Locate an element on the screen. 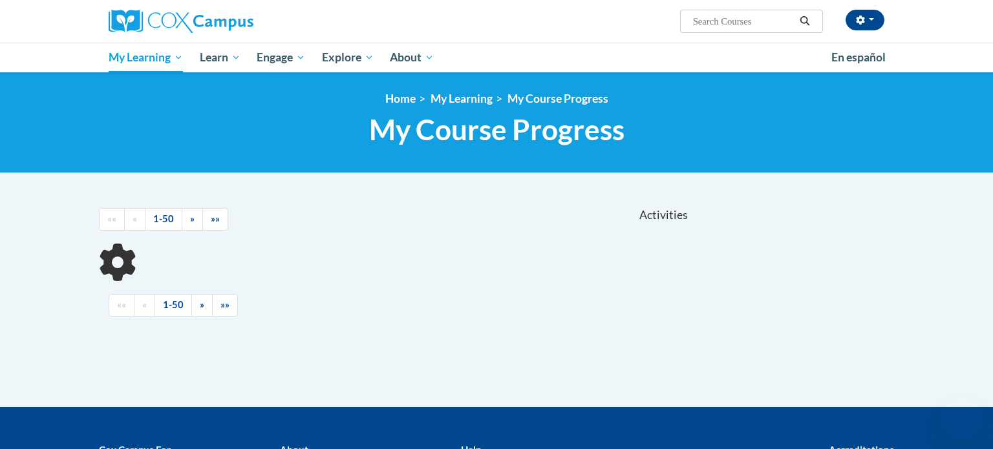  span: My Course Progress is located at coordinates (496, 129).